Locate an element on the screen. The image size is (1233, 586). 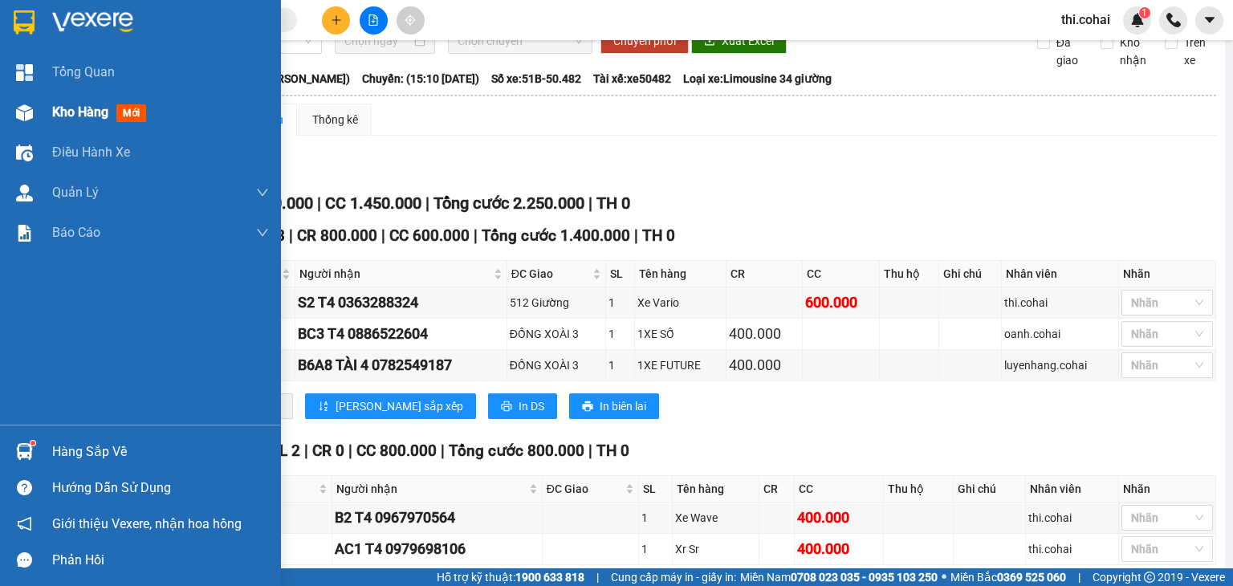
div: BC3 T4 0886522604 is located at coordinates (400, 334).